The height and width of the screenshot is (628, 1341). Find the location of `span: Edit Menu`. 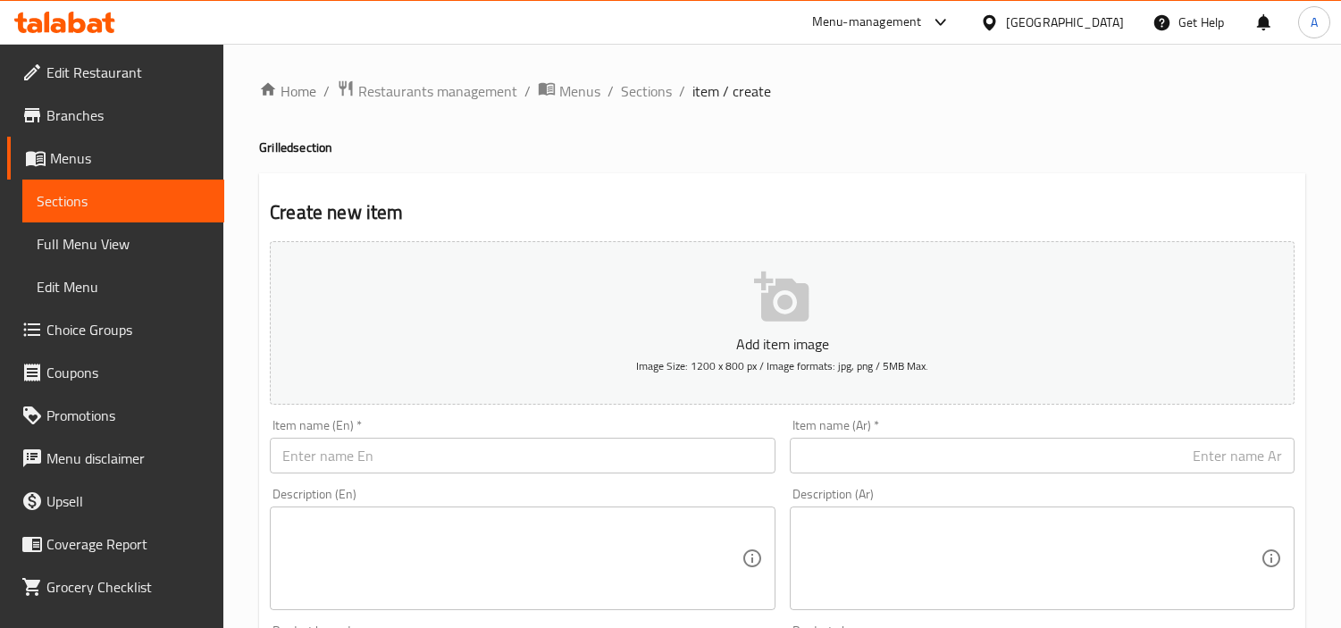

span: Edit Menu is located at coordinates (123, 287).